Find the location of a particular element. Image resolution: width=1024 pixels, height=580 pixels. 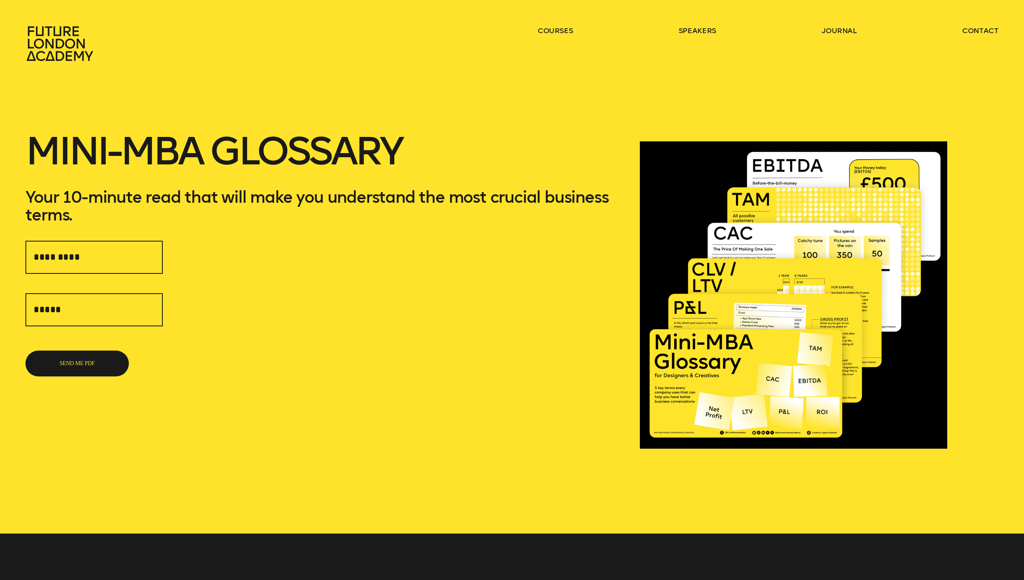

p: Your 10-minute read that will make you understand the most crucial business terms. is located at coordinates (320, 206).